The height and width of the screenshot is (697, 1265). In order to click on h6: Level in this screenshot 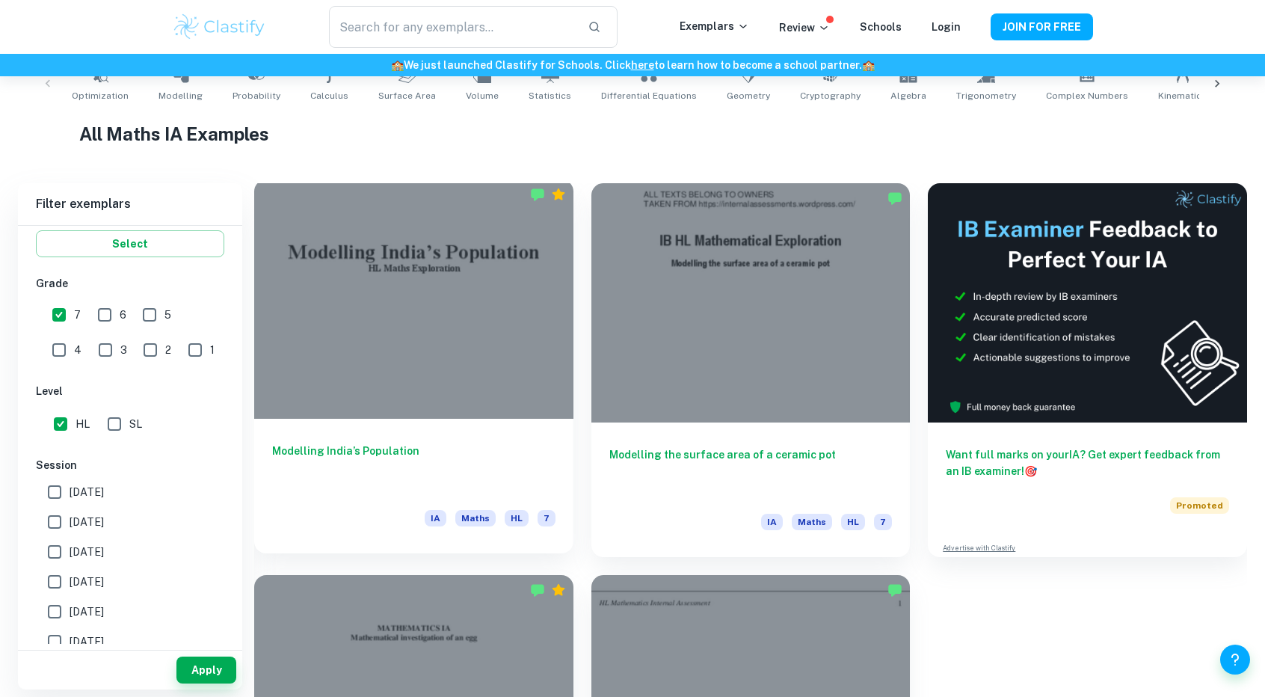, I will do `click(130, 391)`.